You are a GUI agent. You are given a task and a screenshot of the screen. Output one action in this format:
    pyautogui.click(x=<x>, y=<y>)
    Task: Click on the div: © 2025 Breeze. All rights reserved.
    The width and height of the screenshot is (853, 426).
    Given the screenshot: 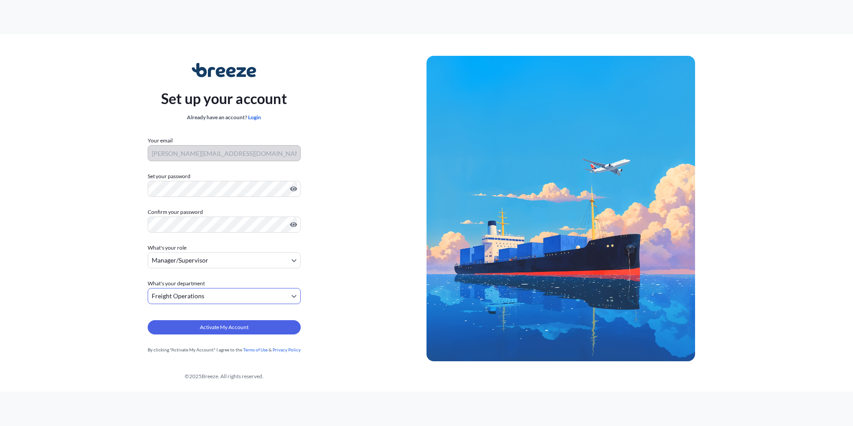 What is the action you would take?
    pyautogui.click(x=224, y=376)
    